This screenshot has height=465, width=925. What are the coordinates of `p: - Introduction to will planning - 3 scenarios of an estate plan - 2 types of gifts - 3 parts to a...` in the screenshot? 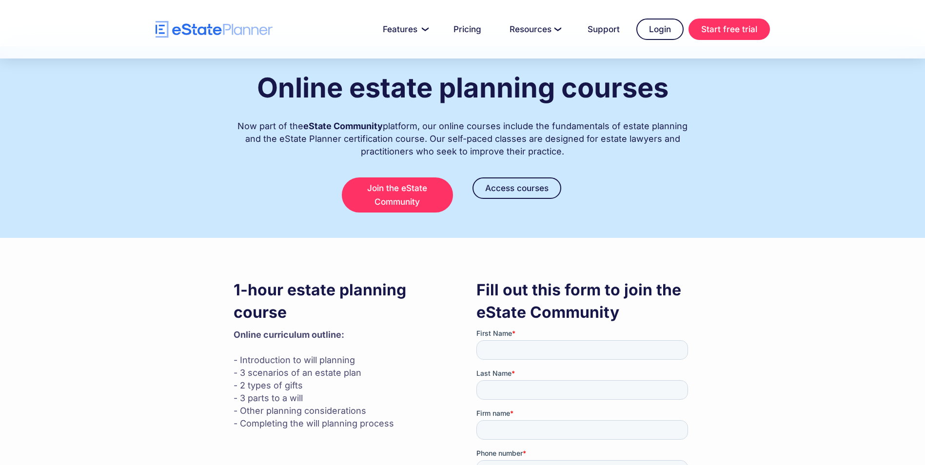 It's located at (341, 379).